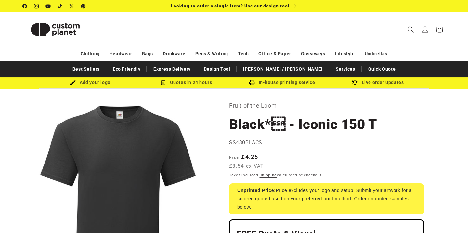  Describe the element at coordinates (345, 69) in the screenshot. I see `a: Services` at that location.